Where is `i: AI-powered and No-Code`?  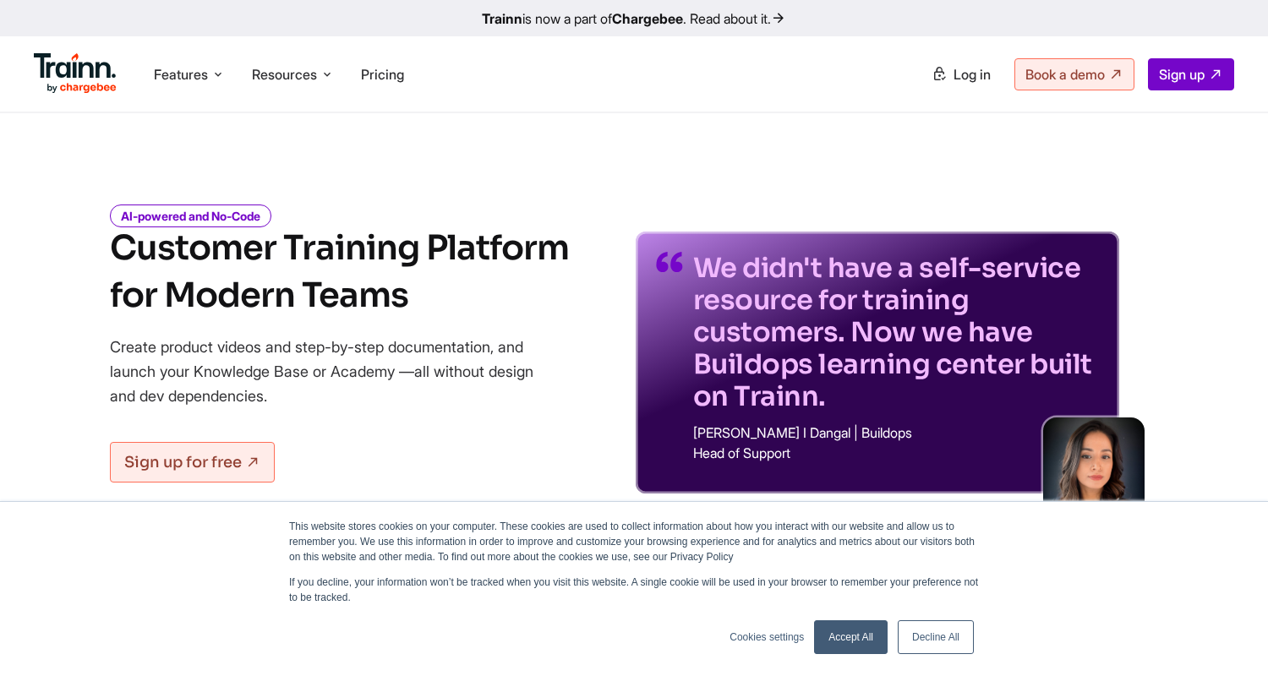
i: AI-powered and No-Code is located at coordinates (190, 216).